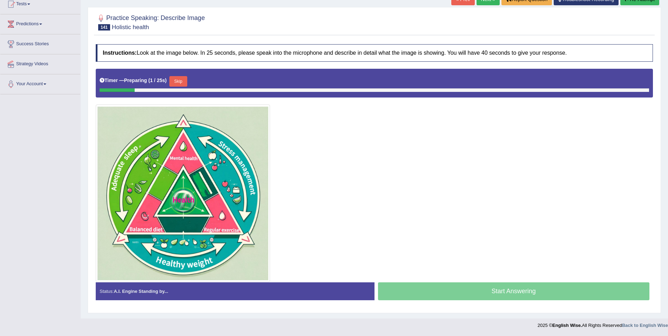 Image resolution: width=668 pixels, height=336 pixels. I want to click on a: Strategy Videos, so click(40, 63).